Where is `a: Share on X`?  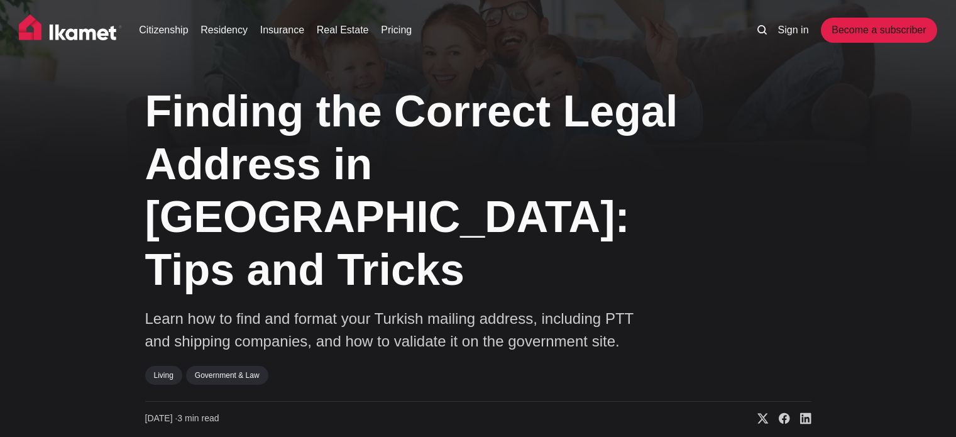 a: Share on X is located at coordinates (758, 418).